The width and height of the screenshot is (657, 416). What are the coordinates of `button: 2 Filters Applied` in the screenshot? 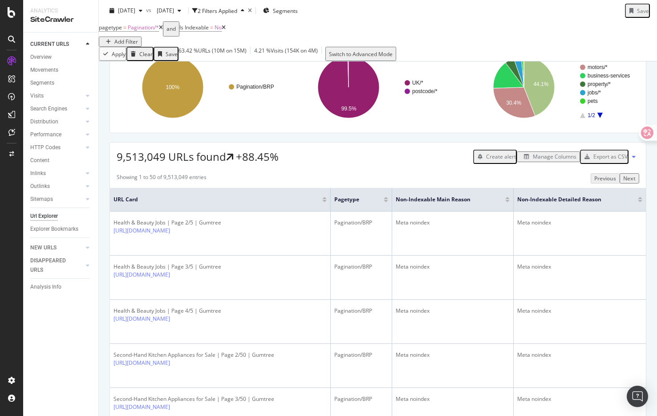 It's located at (220, 11).